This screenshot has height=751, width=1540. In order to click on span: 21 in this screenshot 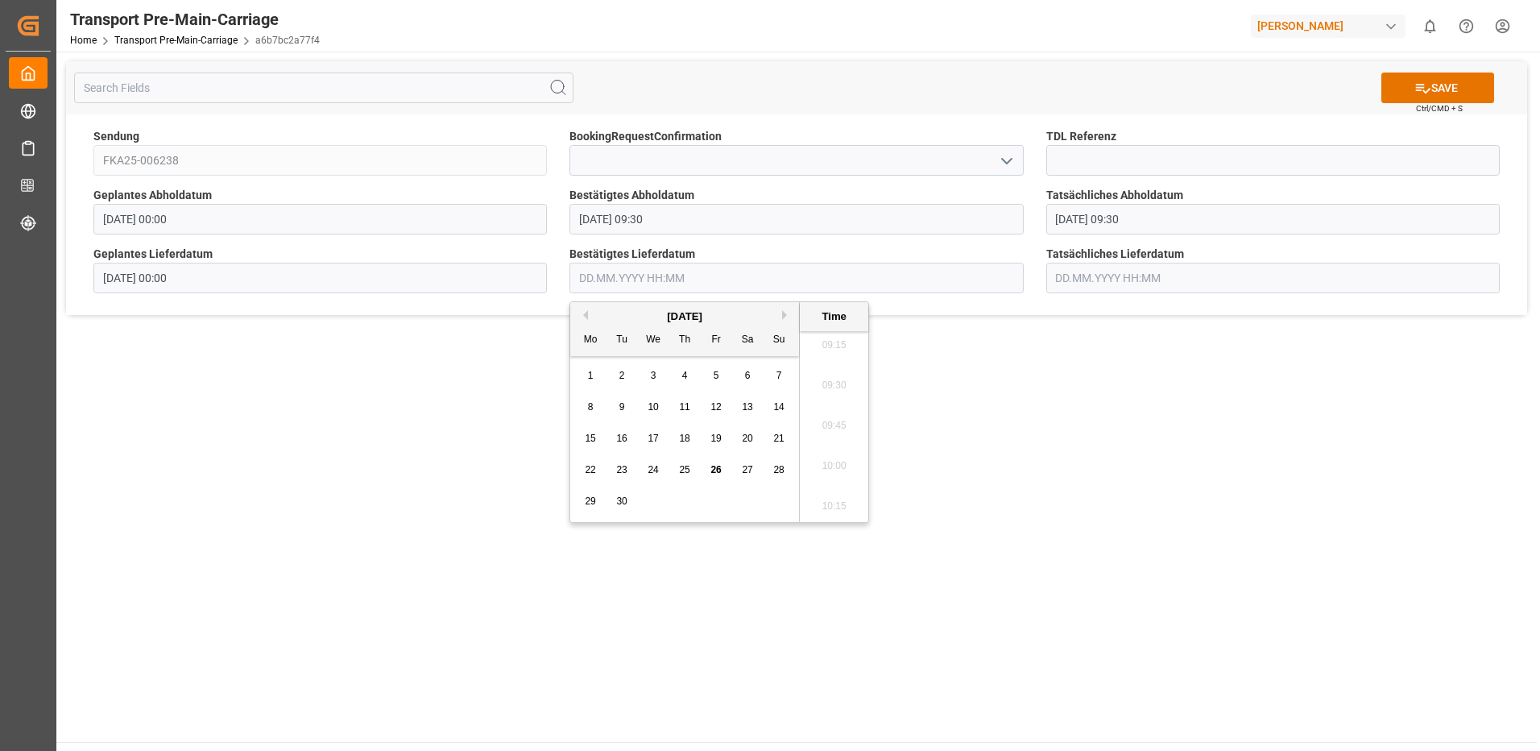, I will do `click(778, 438)`.